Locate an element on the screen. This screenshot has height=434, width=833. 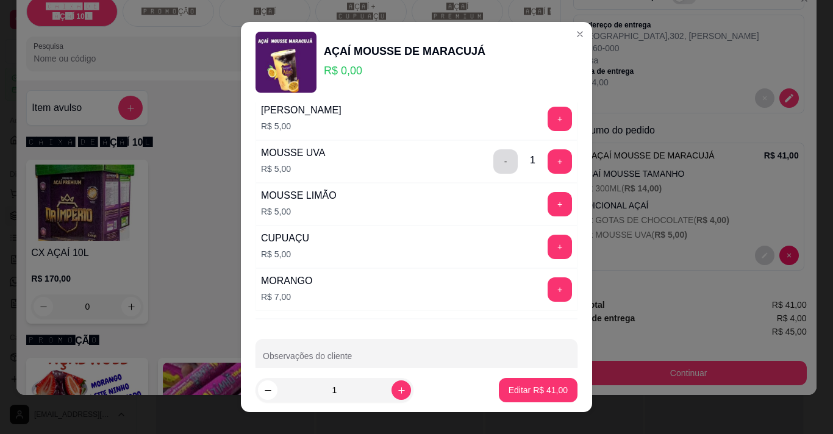
input: Observações do cliente is located at coordinates (416, 361).